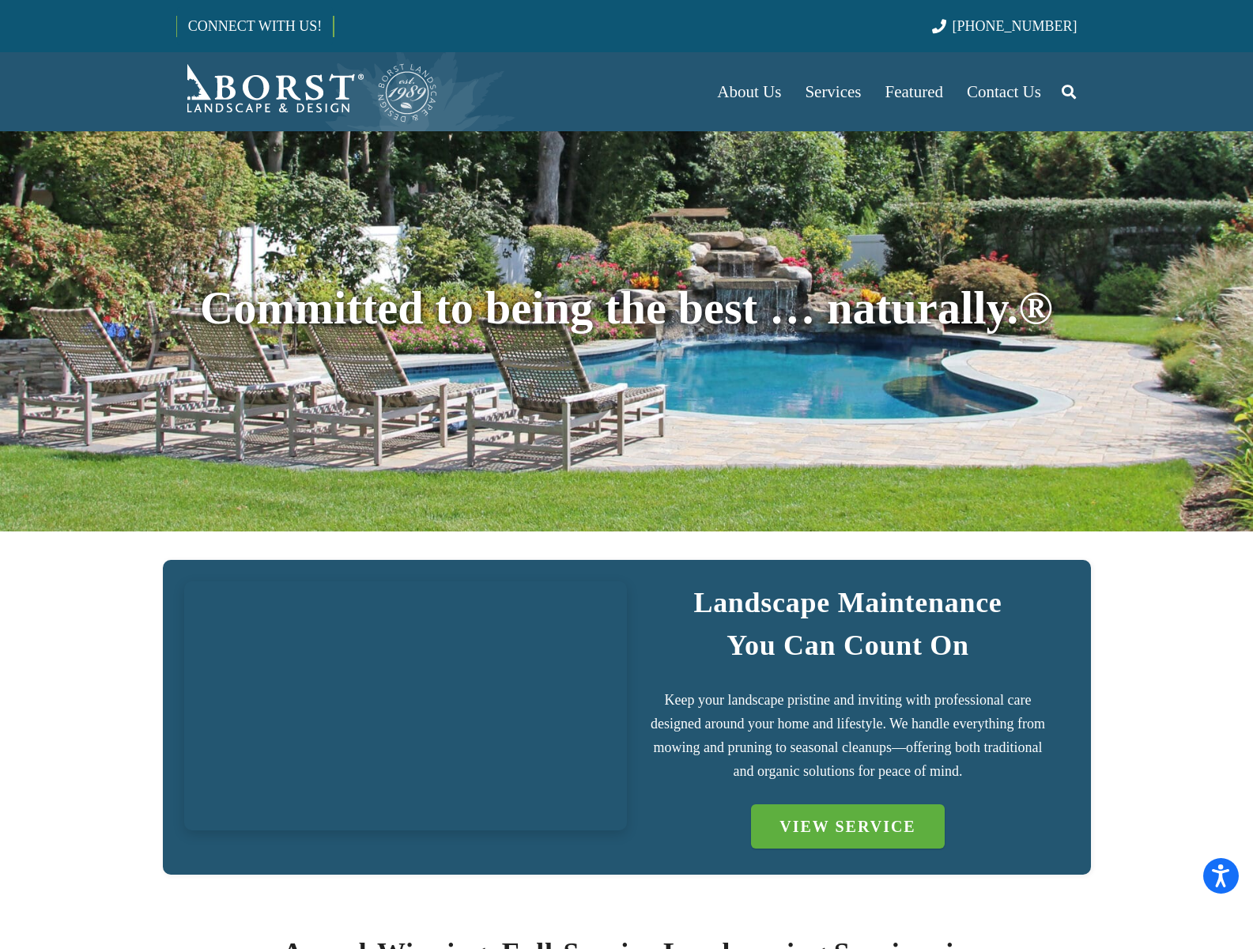 The width and height of the screenshot is (1253, 949). Describe the element at coordinates (847, 735) in the screenshot. I see `span: Keep your landscape pristine and inviting with professional care designed around your home and li...` at that location.